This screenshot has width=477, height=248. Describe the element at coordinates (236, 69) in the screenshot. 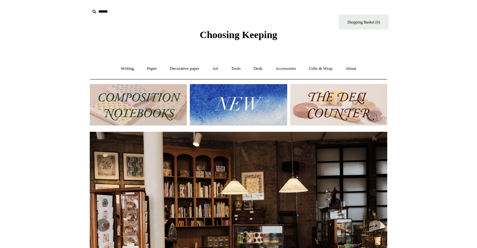

I see `a: Tools` at that location.